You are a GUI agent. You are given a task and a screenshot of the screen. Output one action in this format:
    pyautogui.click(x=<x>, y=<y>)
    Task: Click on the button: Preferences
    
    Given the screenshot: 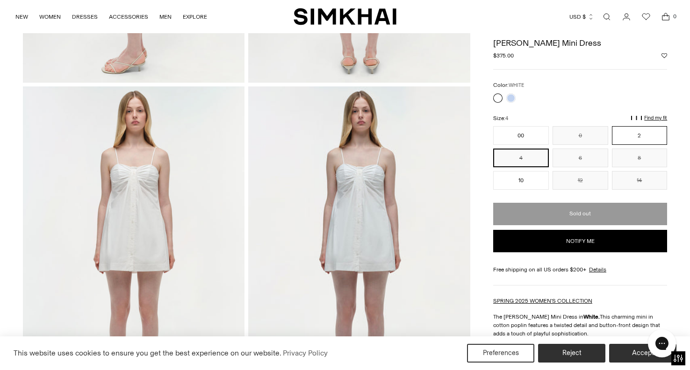 What is the action you would take?
    pyautogui.click(x=500, y=353)
    